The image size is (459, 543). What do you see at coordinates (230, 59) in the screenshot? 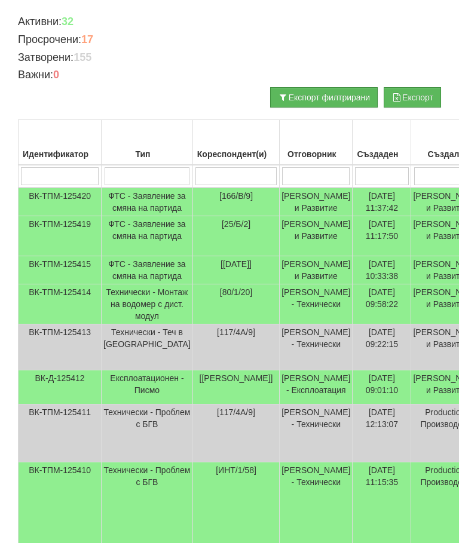
I see `h4: Затворени:` at bounding box center [230, 59].